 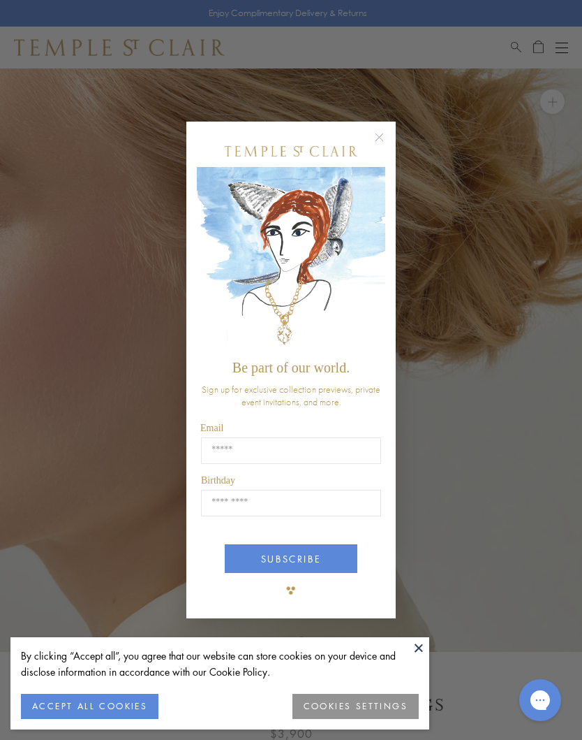 I want to click on button: ACCEPT ALL COOKIES, so click(x=89, y=706).